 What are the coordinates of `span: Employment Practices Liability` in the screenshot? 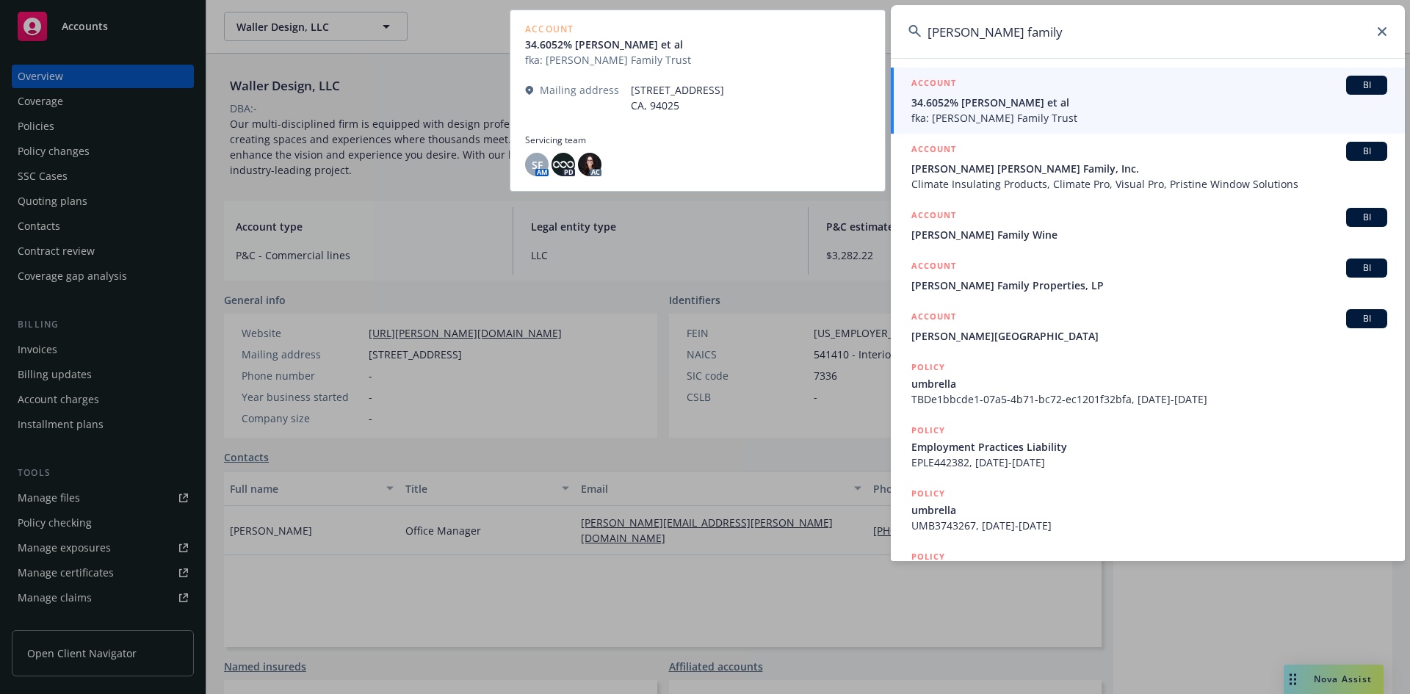 It's located at (1149, 447).